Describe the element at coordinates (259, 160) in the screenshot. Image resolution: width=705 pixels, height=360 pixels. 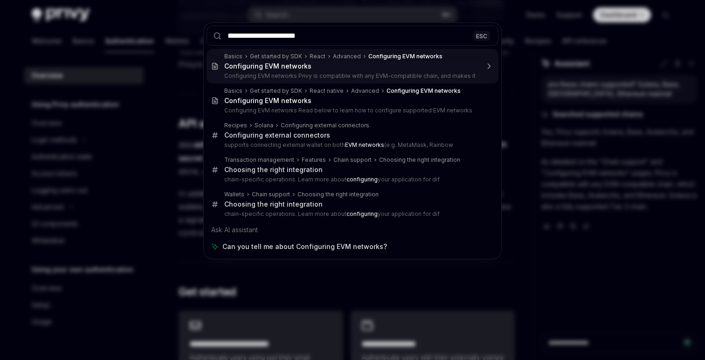
I see `div: Transaction management` at that location.